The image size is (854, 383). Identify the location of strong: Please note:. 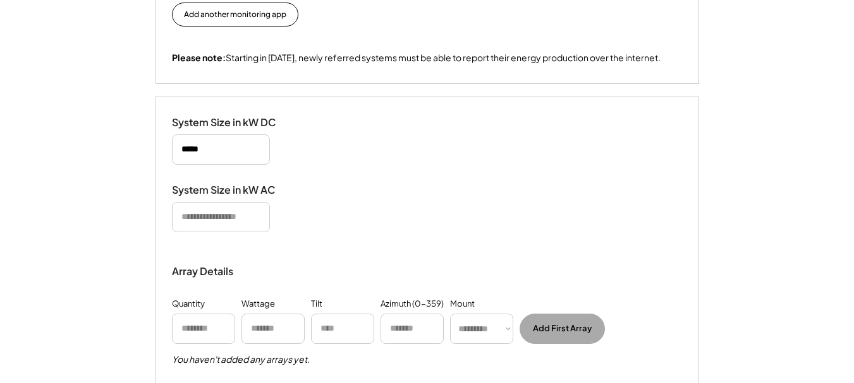
(198, 57).